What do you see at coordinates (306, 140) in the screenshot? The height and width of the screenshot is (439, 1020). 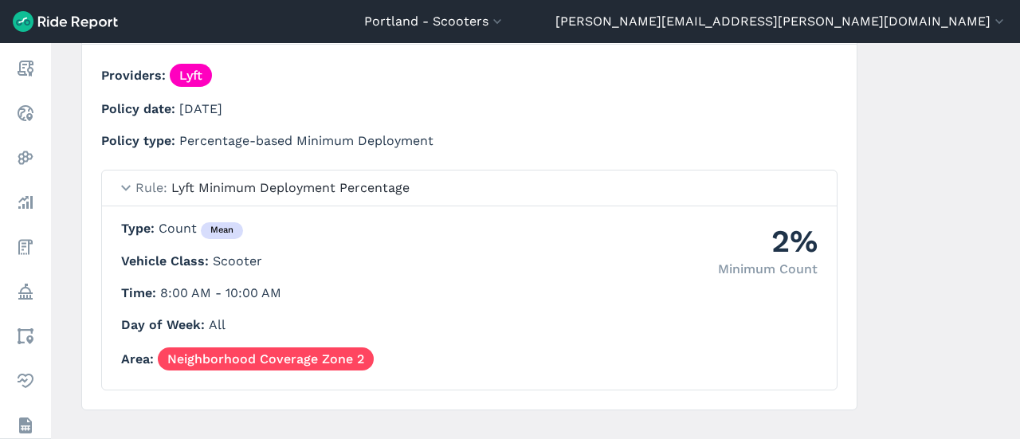 I see `span: Percentage-based Minimum Deployment` at bounding box center [306, 140].